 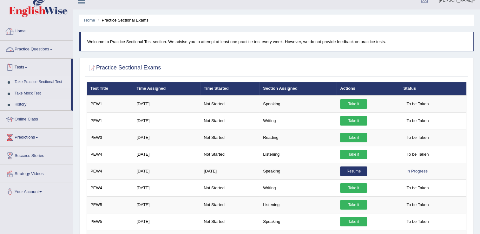 I want to click on th: Section Assigned, so click(x=298, y=89).